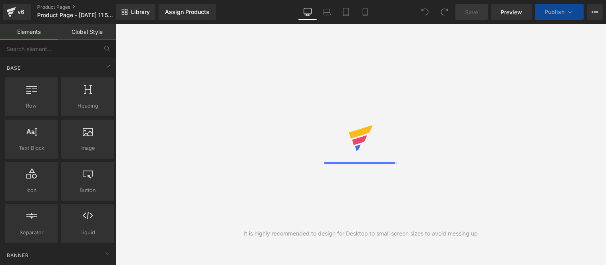  Describe the element at coordinates (87, 190) in the screenshot. I see `span: Button` at that location.